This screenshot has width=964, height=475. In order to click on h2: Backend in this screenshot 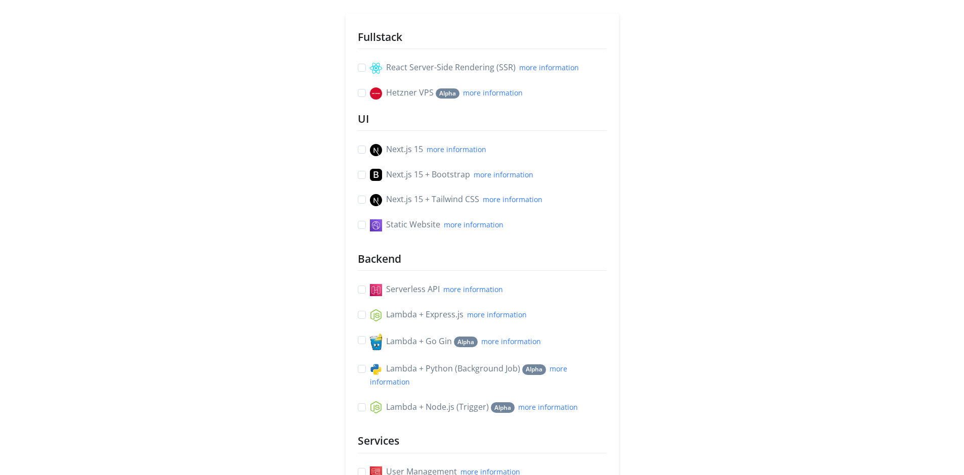, I will do `click(482, 259)`.